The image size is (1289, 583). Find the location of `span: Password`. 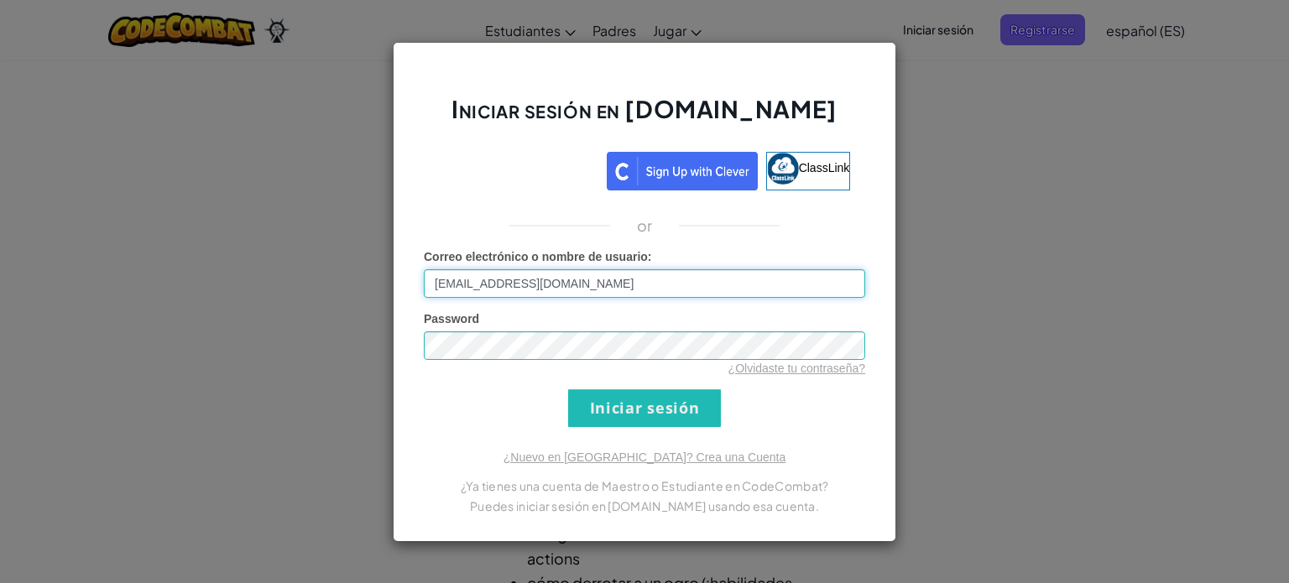

span: Password is located at coordinates (451, 319).